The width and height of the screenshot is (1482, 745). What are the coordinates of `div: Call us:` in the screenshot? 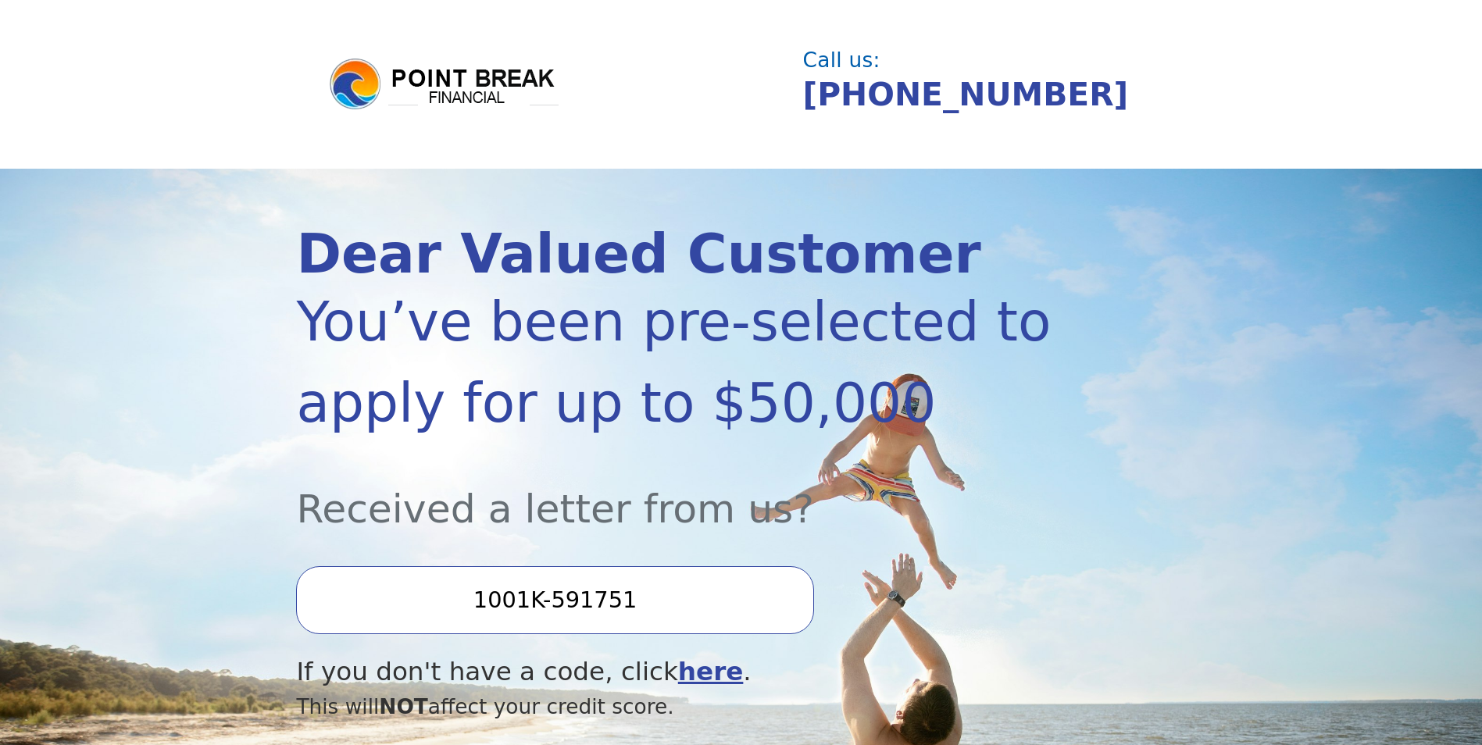 It's located at (988, 60).